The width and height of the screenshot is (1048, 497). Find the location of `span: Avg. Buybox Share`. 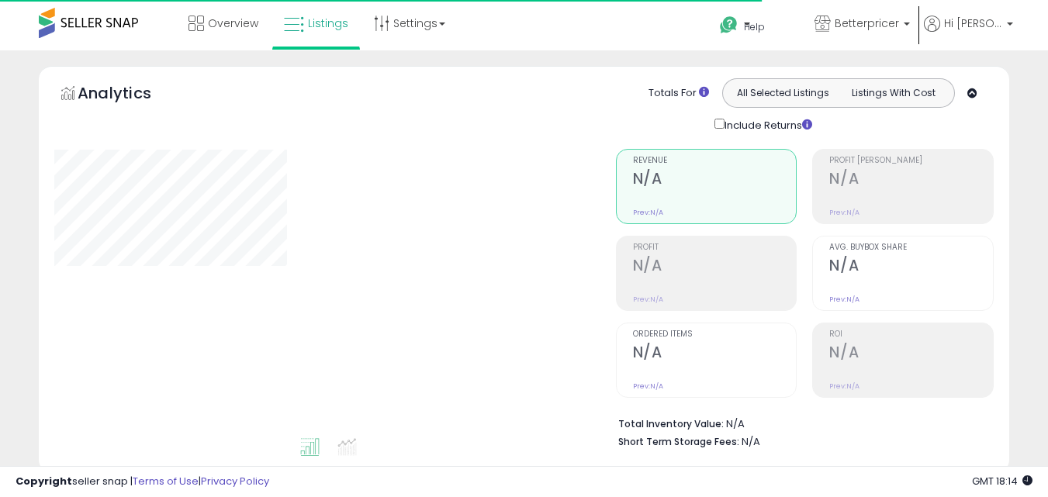

span: Avg. Buybox Share is located at coordinates (910, 247).